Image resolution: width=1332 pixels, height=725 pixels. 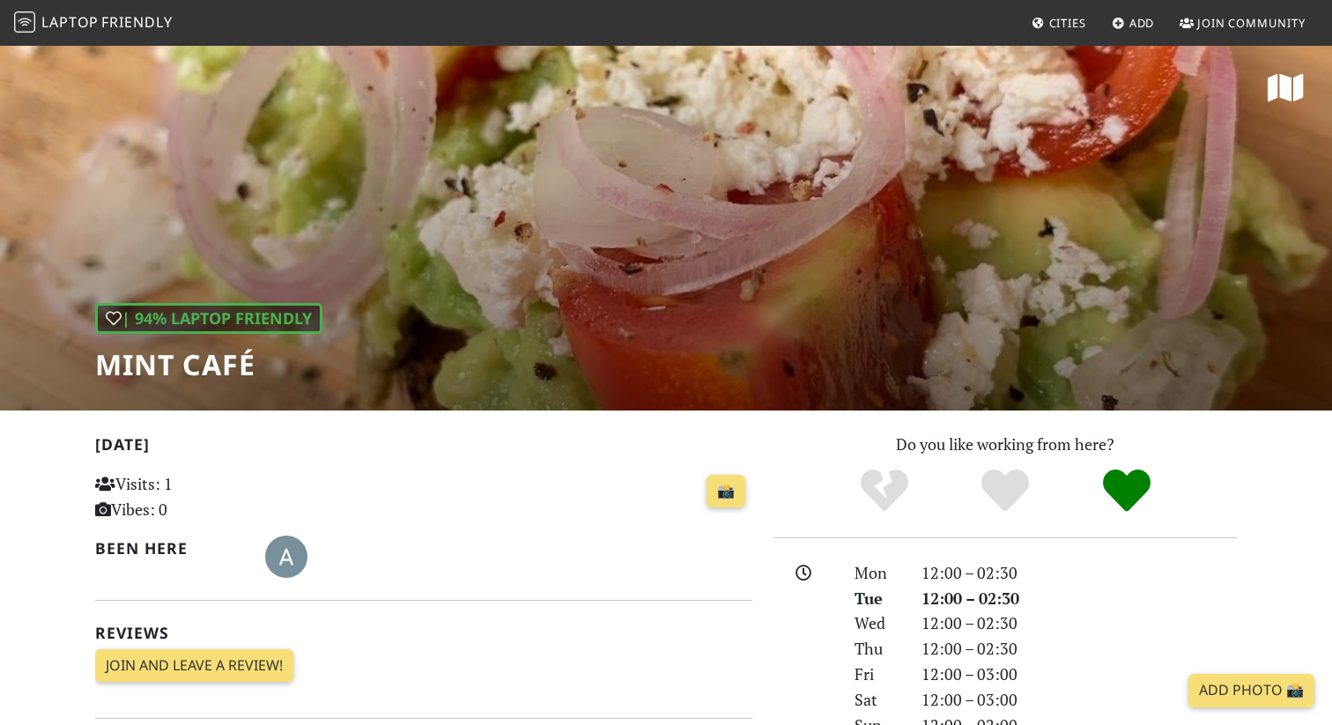 What do you see at coordinates (197, 497) in the screenshot?
I see `p: Visits: 1 Vibes: 0` at bounding box center [197, 497].